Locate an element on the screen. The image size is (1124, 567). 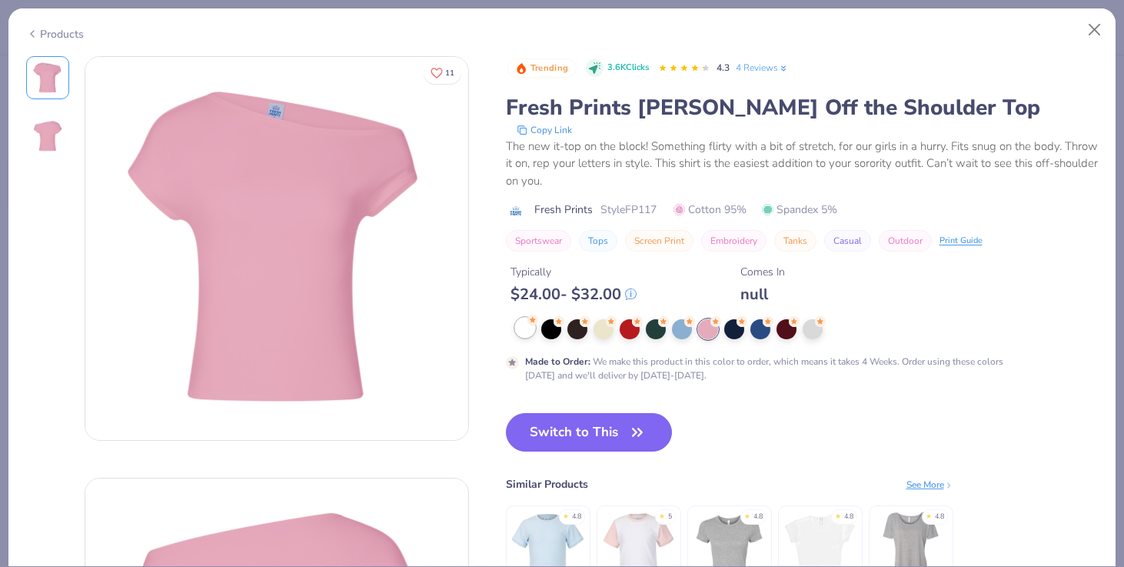
button: Like is located at coordinates (442, 72).